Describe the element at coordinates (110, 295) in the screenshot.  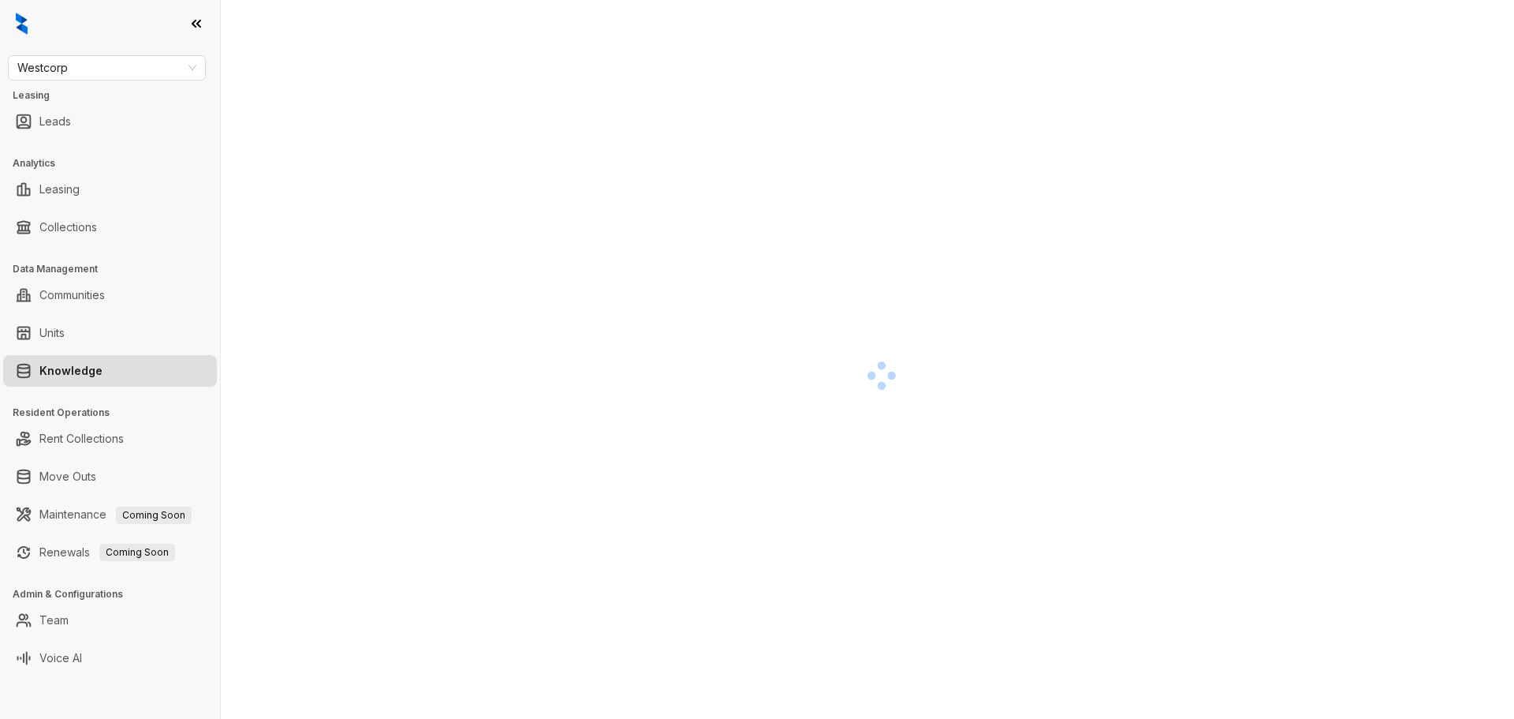
I see `li: Communities` at that location.